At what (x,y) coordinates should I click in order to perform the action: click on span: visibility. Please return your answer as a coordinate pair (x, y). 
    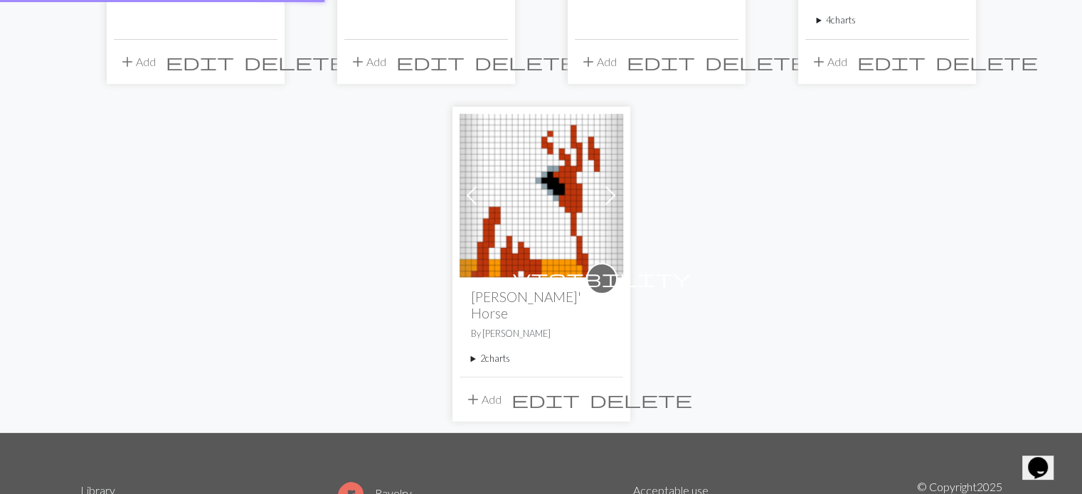
    Looking at the image, I should click on (602, 278).